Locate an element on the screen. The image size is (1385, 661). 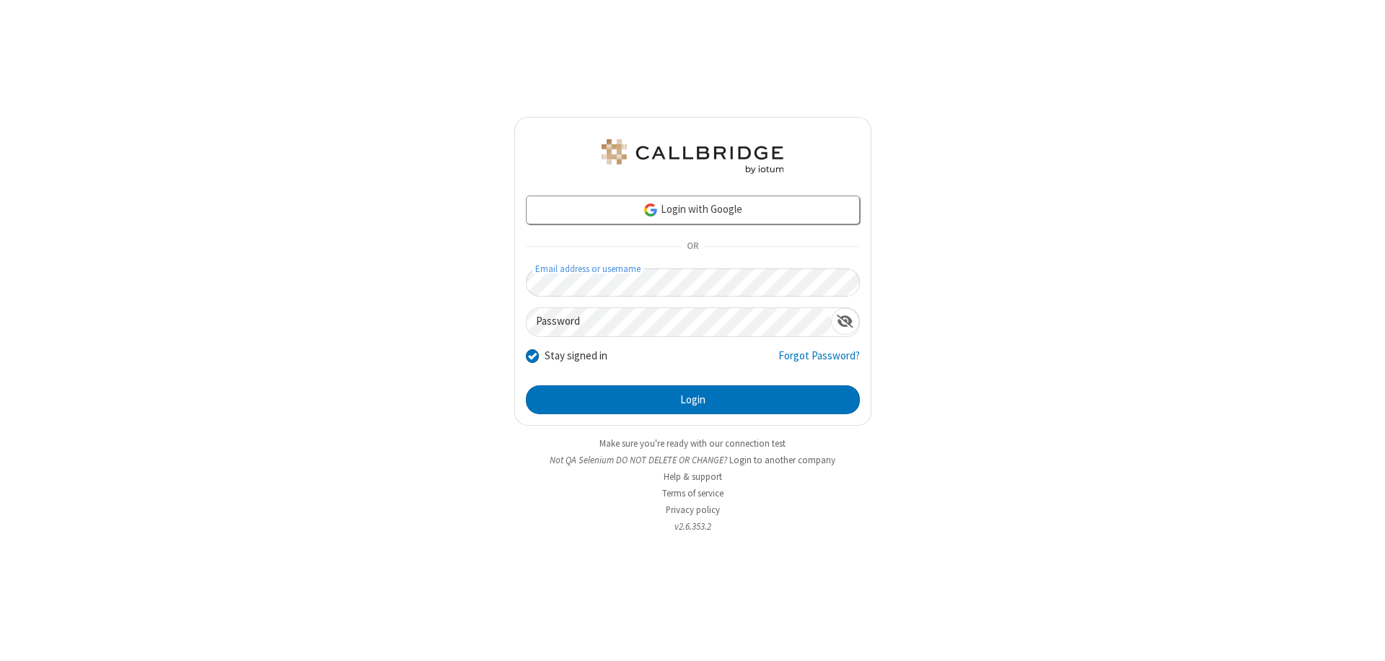
li: v2.6.353.2 is located at coordinates (692, 526).